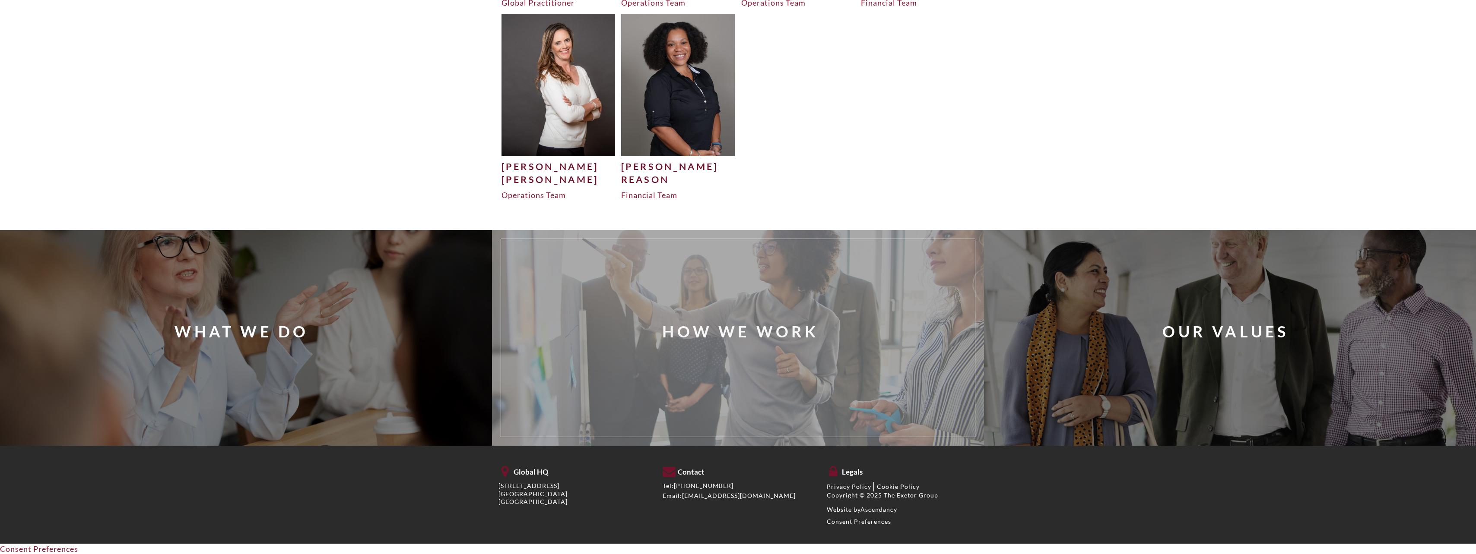  What do you see at coordinates (902, 470) in the screenshot?
I see `h5: Legals` at bounding box center [902, 470].